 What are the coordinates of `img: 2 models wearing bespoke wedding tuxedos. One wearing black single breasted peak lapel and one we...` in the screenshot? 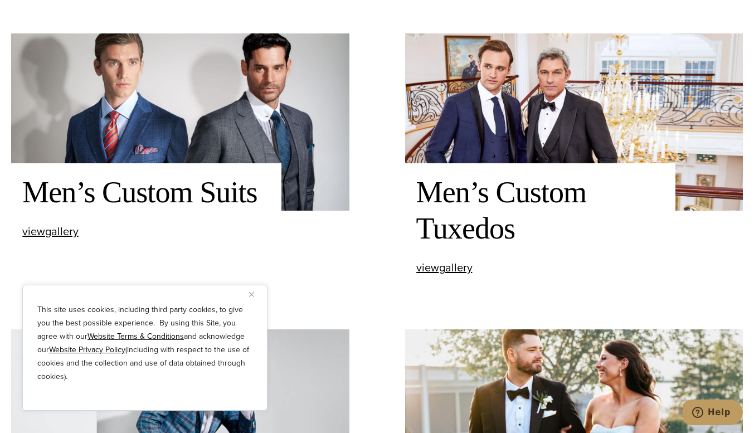 It's located at (574, 122).